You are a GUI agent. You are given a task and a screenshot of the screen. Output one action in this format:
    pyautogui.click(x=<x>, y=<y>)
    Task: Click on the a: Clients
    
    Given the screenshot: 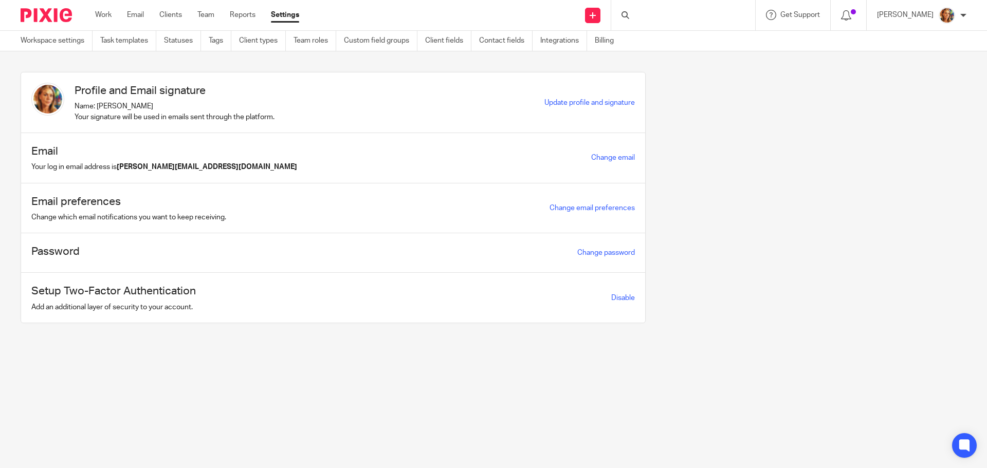 What is the action you would take?
    pyautogui.click(x=171, y=15)
    